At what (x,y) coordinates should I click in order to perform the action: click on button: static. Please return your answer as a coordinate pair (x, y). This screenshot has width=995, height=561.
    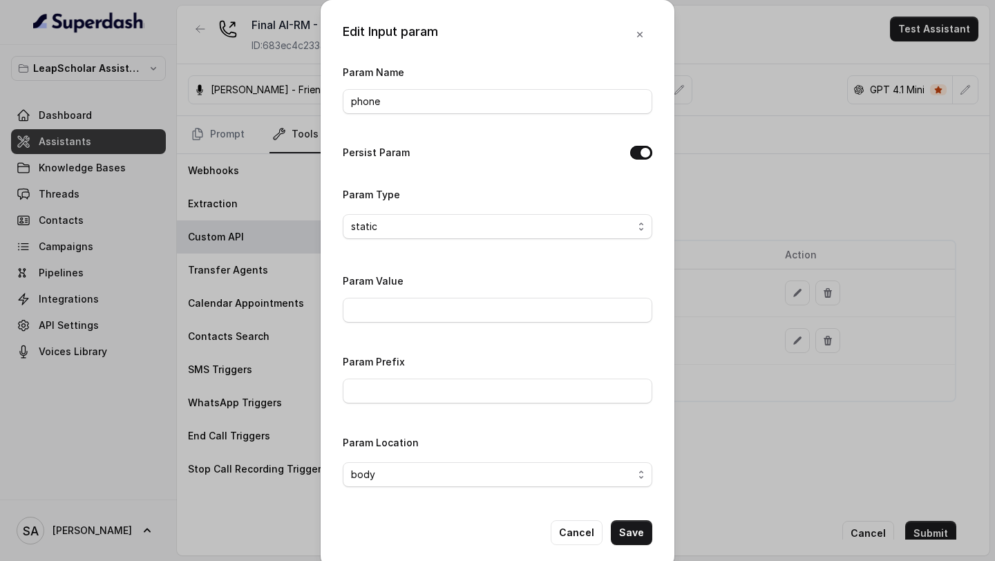
    Looking at the image, I should click on (497, 227).